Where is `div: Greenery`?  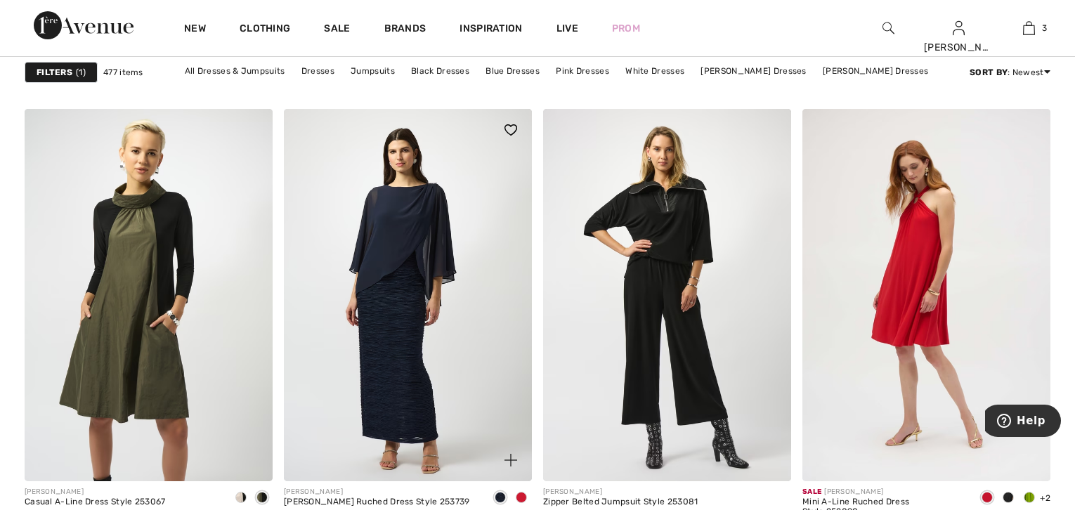 div: Greenery is located at coordinates (1030, 498).